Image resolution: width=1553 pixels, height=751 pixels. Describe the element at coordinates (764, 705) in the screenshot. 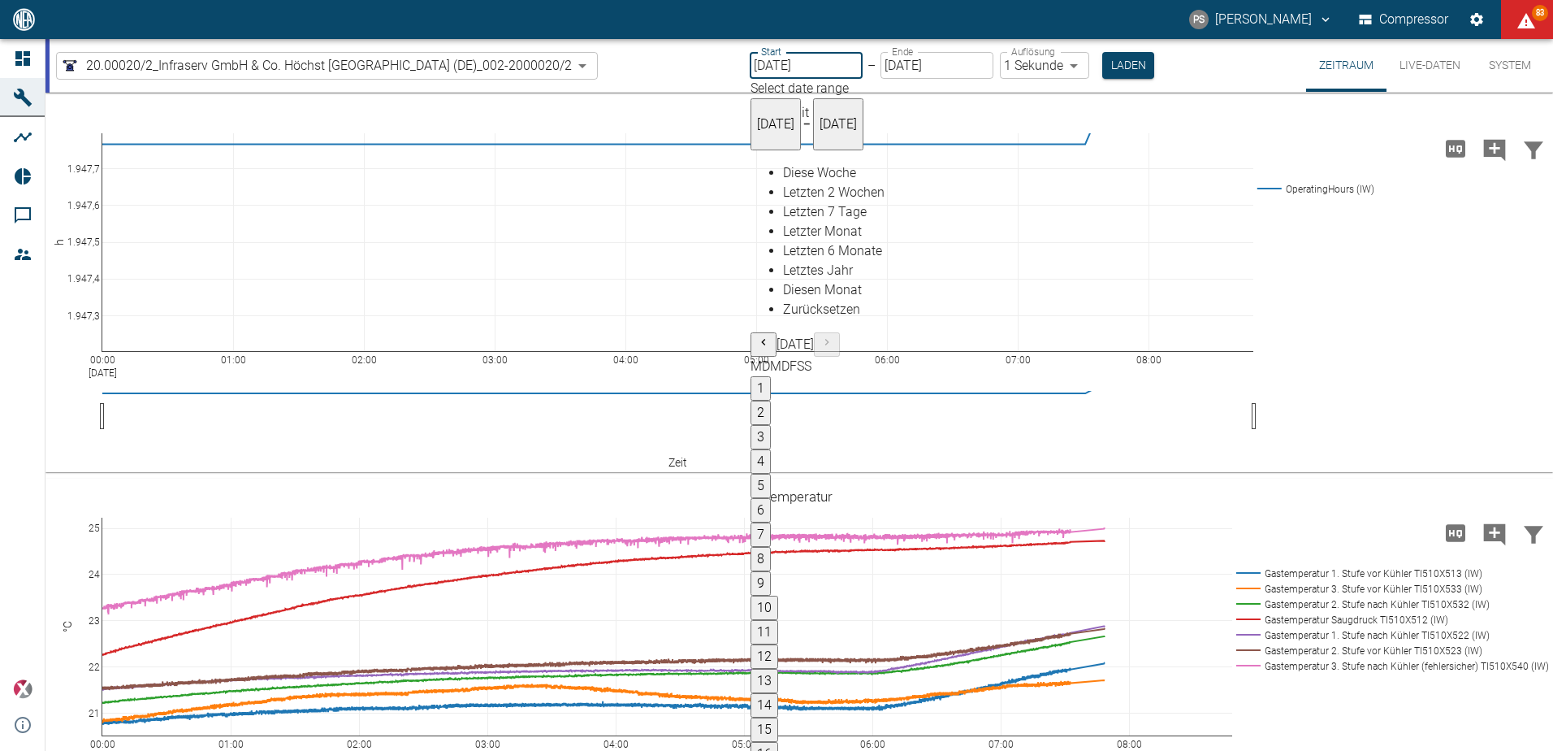

I see `button: 14` at that location.